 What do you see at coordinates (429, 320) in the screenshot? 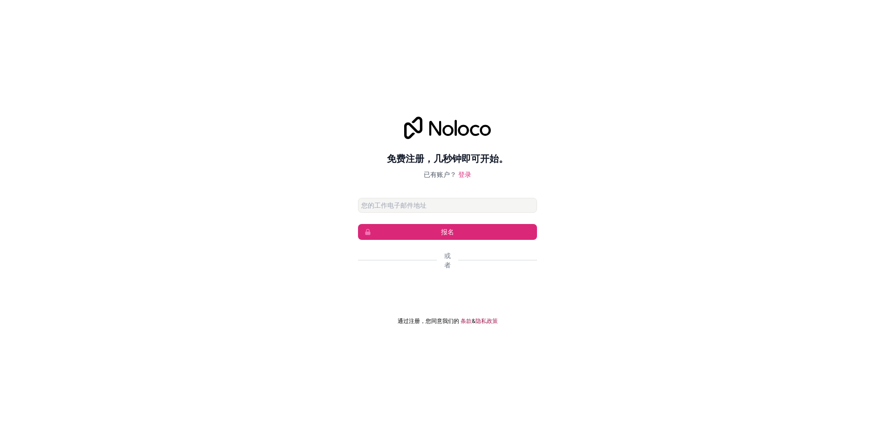
I see `font: 通过注册，您同意我们的` at bounding box center [429, 320].